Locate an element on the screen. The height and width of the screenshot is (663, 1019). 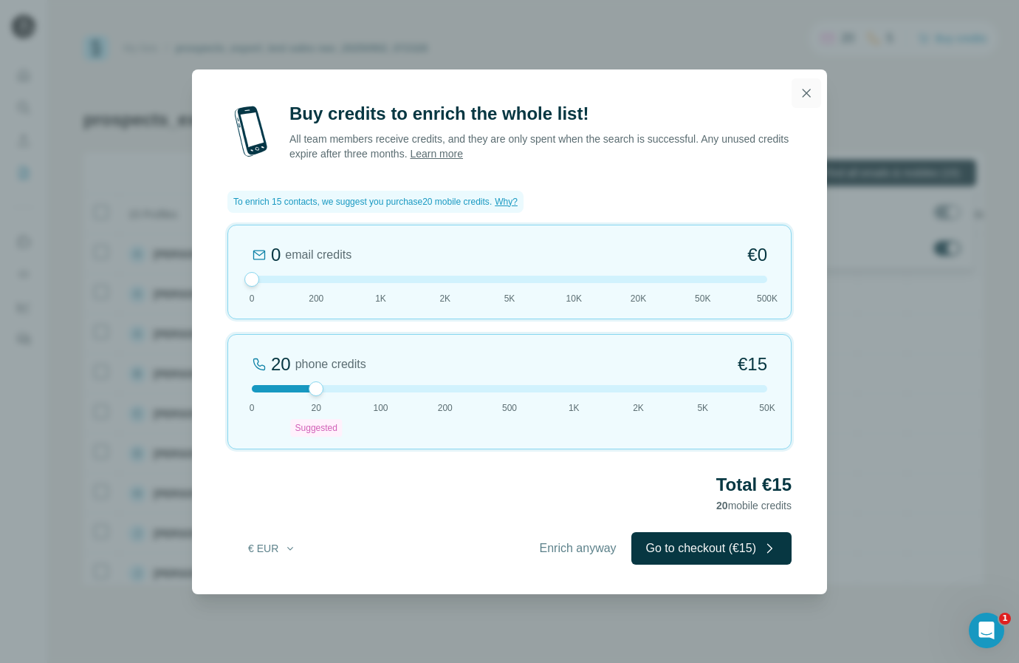
button: Enrich anyway is located at coordinates (578, 548).